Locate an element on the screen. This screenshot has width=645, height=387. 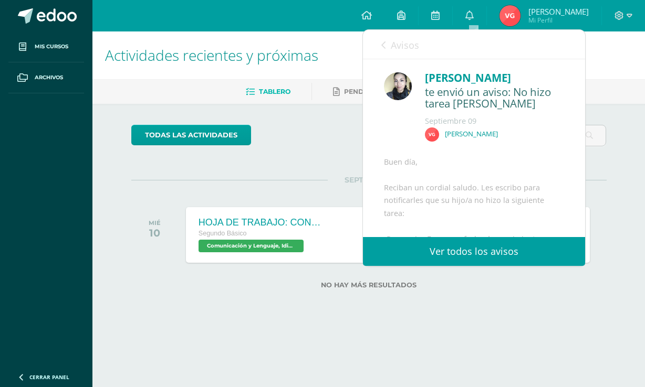
span: Actividades recientes y próximas is located at coordinates (212, 55).